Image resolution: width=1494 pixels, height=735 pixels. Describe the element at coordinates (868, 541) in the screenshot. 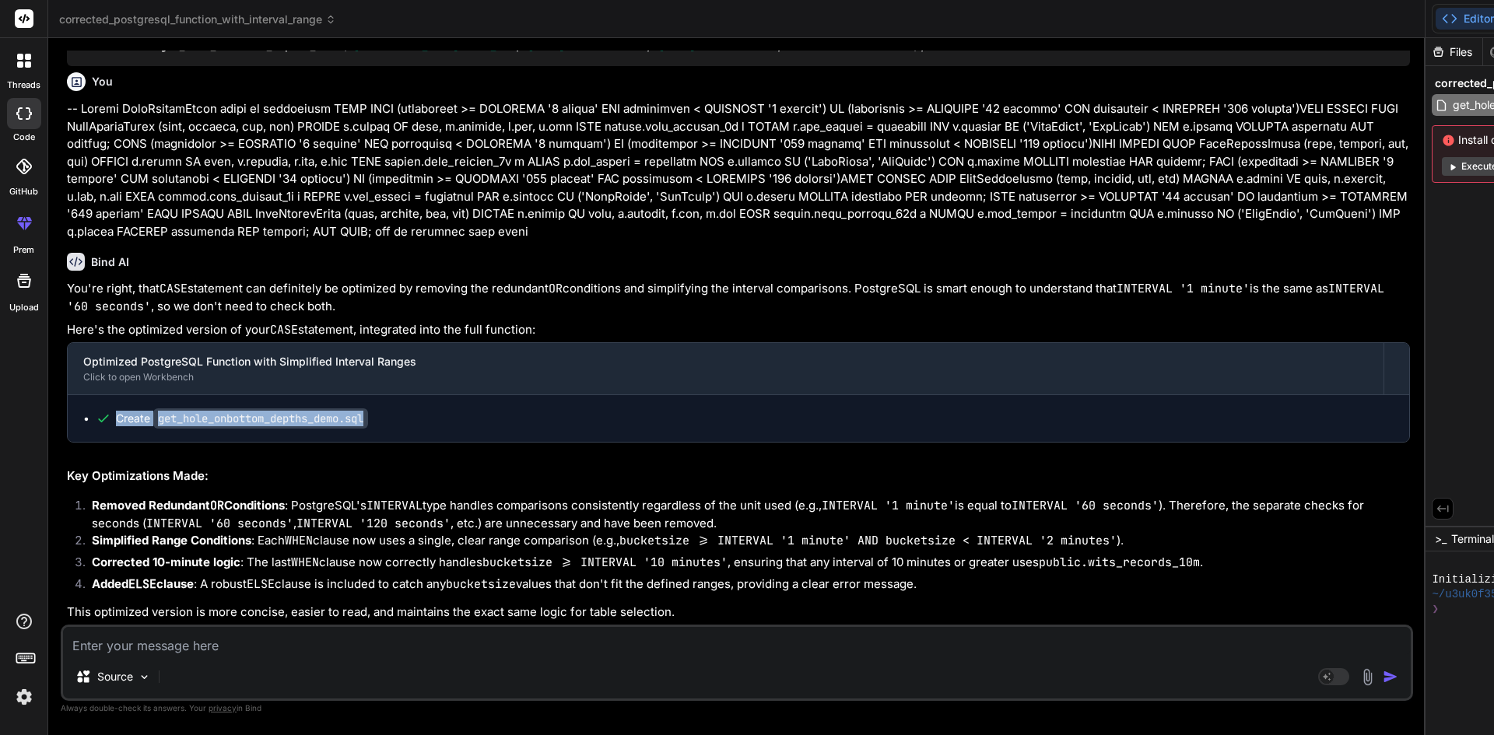

I see `code: bucketsize >= INTERVAL '1 minute' AND bucketsize < INTERVAL '2 minutes'` at that location.